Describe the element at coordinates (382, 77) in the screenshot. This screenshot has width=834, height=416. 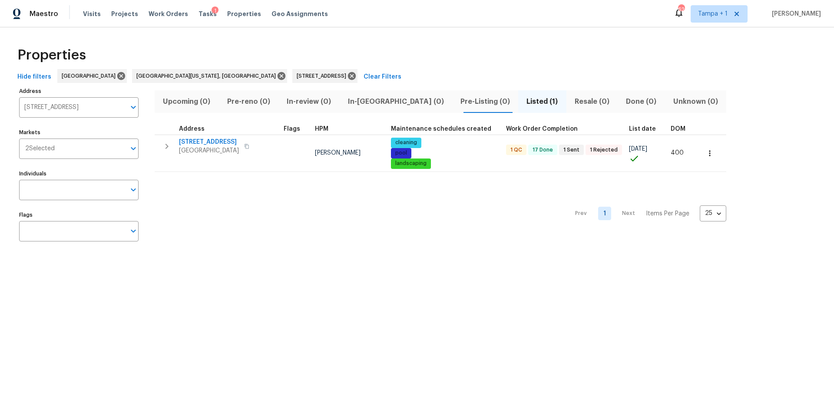
I see `span: Clear Filters` at that location.